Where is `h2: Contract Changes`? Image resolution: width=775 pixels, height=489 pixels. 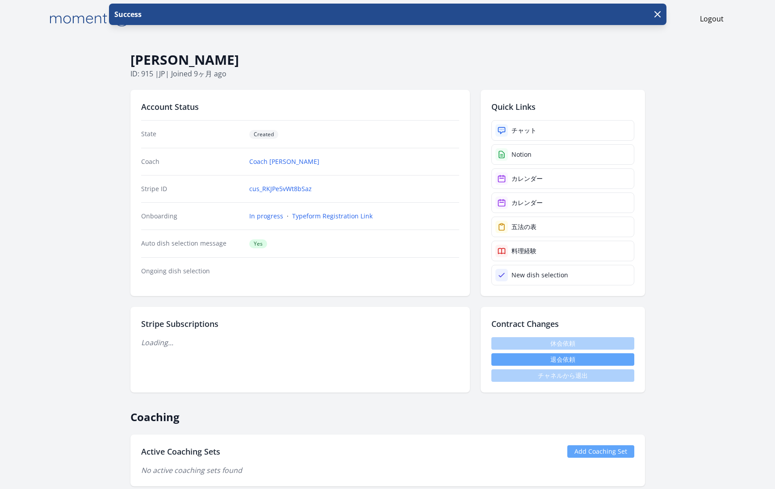
h2: Contract Changes is located at coordinates (563, 324).